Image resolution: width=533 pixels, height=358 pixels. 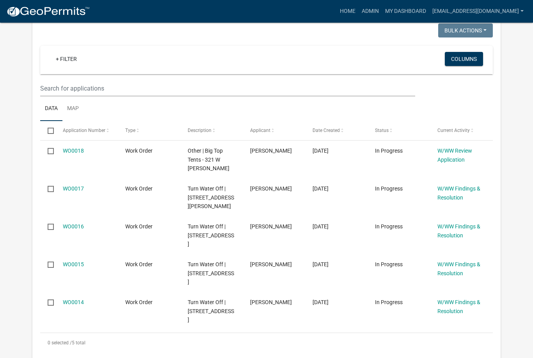 I want to click on span: Application Number, so click(x=84, y=130).